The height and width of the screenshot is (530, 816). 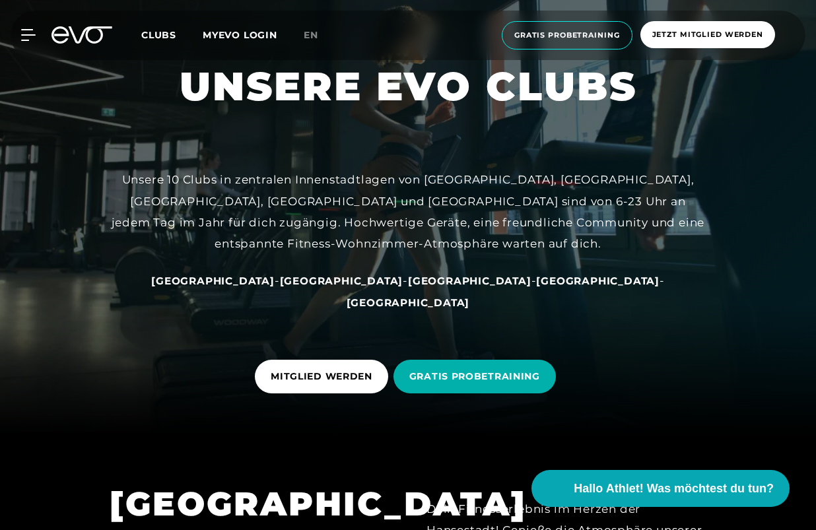 I want to click on button: Hallo Athlet! Was möchtest du tun?, so click(x=660, y=488).